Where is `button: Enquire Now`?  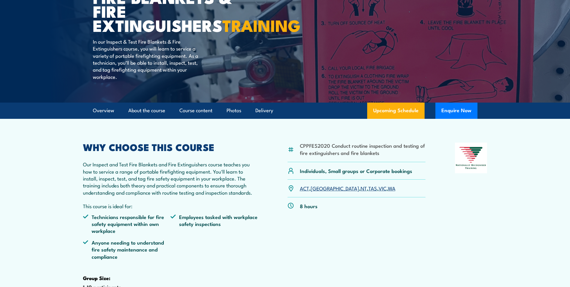
button: Enquire Now is located at coordinates (456, 111).